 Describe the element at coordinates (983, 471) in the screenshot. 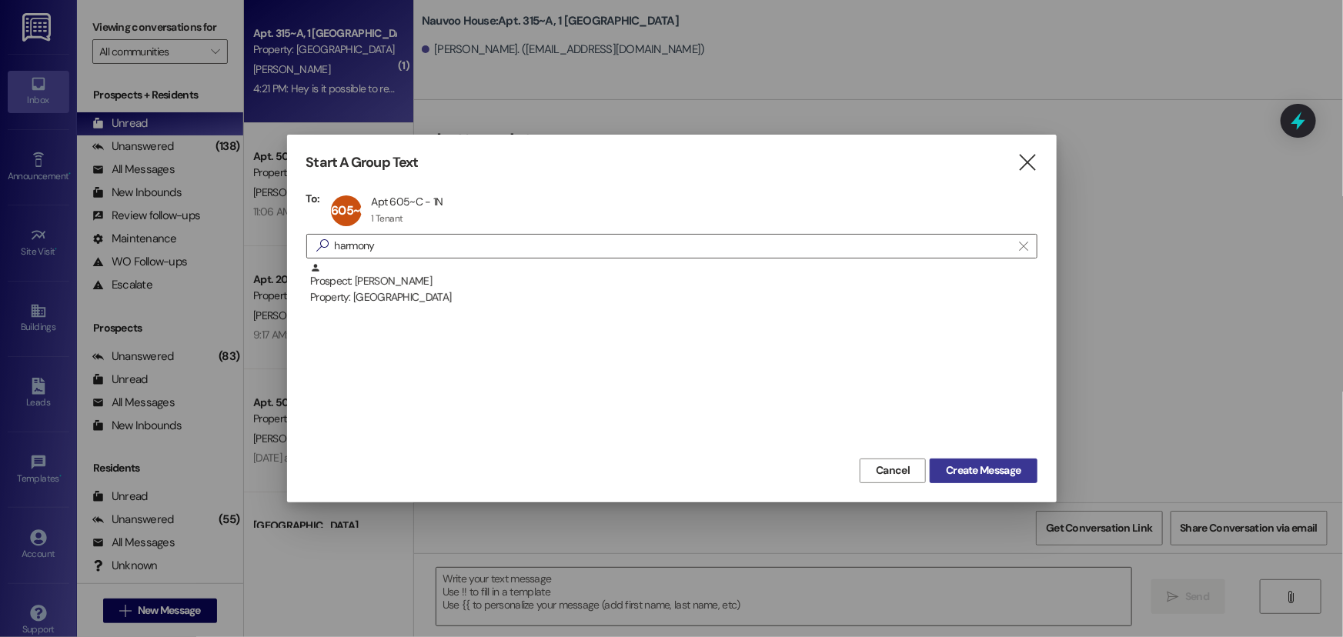

I see `button: Create Message` at that location.